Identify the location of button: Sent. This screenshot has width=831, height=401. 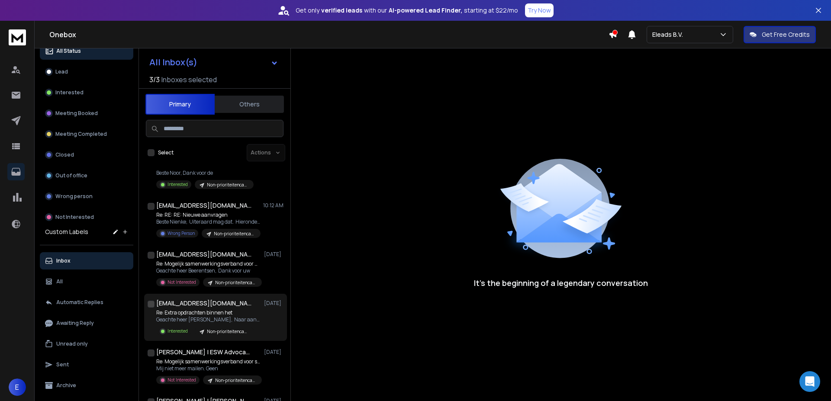
(87, 365).